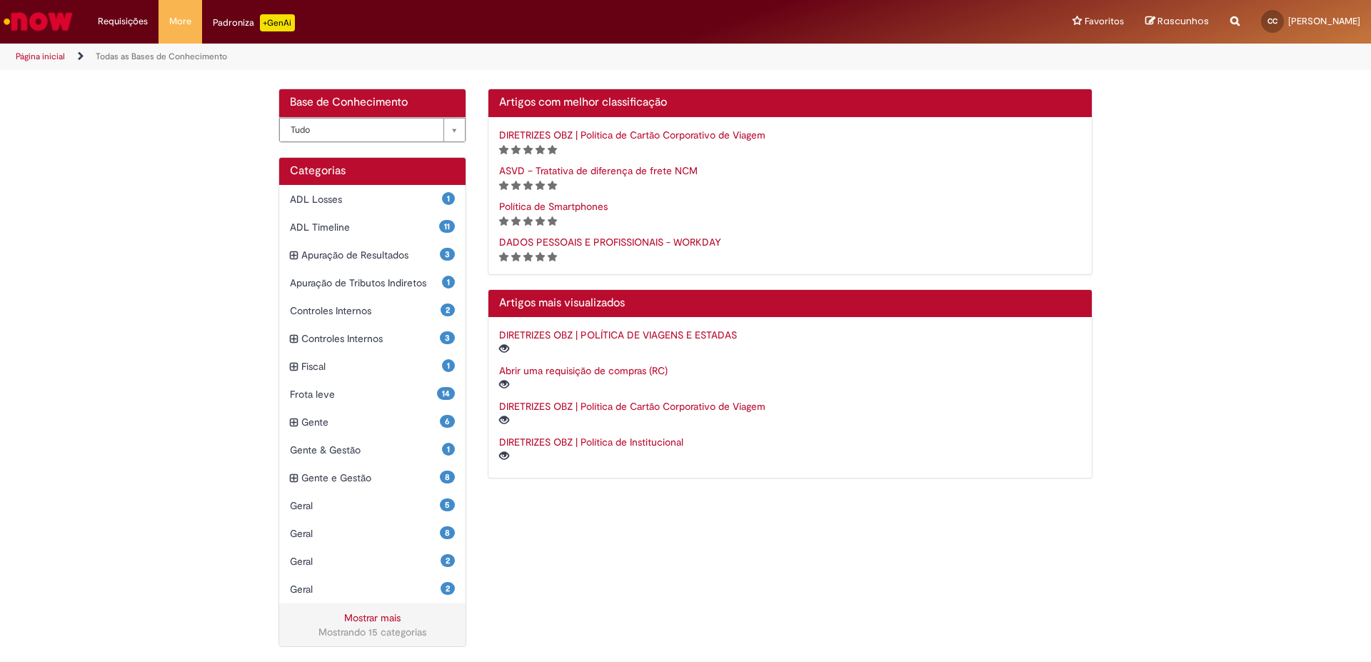 Image resolution: width=1371 pixels, height=662 pixels. What do you see at coordinates (180, 21) in the screenshot?
I see `span: More` at bounding box center [180, 21].